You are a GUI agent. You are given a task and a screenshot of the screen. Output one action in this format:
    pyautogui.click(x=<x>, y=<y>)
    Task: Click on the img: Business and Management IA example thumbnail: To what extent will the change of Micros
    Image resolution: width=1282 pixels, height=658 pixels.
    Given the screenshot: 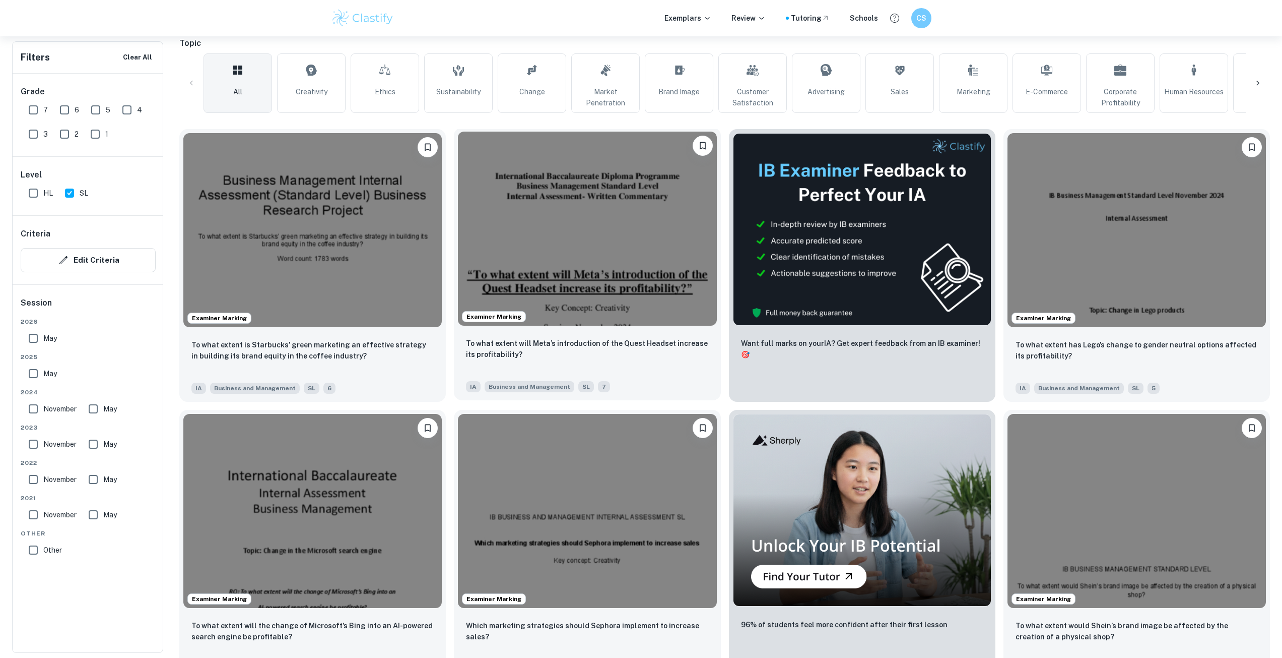 What is the action you would take?
    pyautogui.click(x=312, y=510)
    